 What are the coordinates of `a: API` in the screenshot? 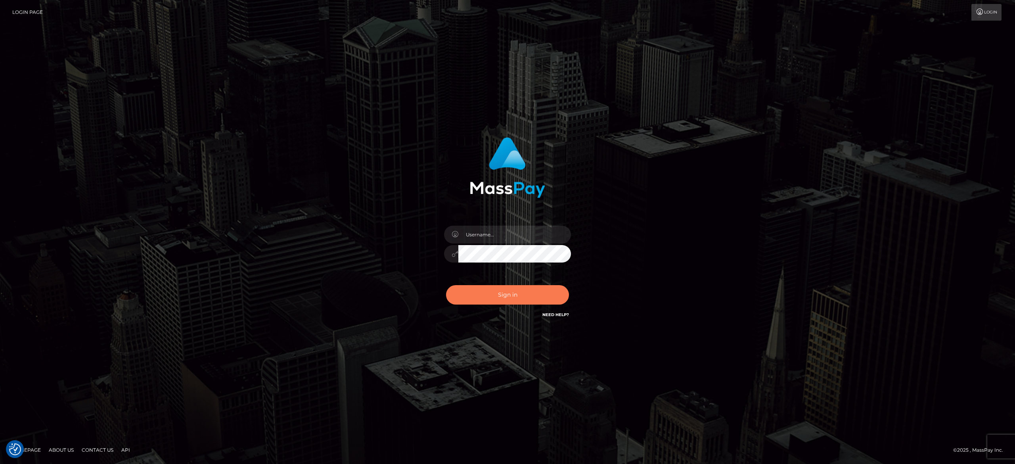 It's located at (126, 449).